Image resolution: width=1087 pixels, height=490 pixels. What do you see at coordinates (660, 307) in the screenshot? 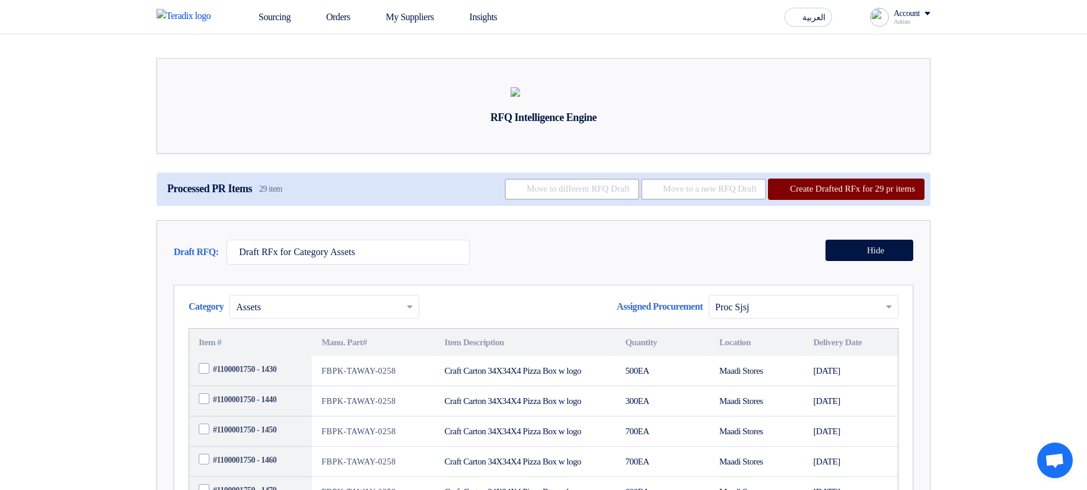
I see `span: Assigned Procurement` at bounding box center [660, 307].